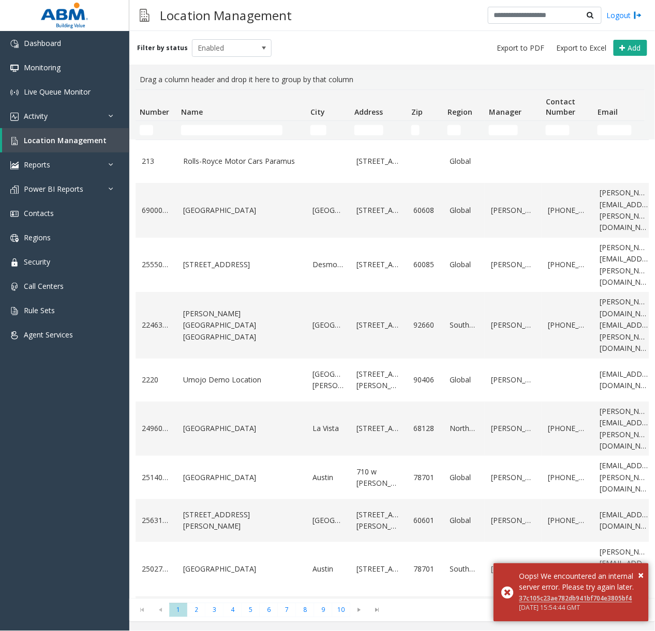 Image resolution: width=655 pixels, height=631 pixels. Describe the element at coordinates (156, 130) in the screenshot. I see `td: Number Filter` at that location.